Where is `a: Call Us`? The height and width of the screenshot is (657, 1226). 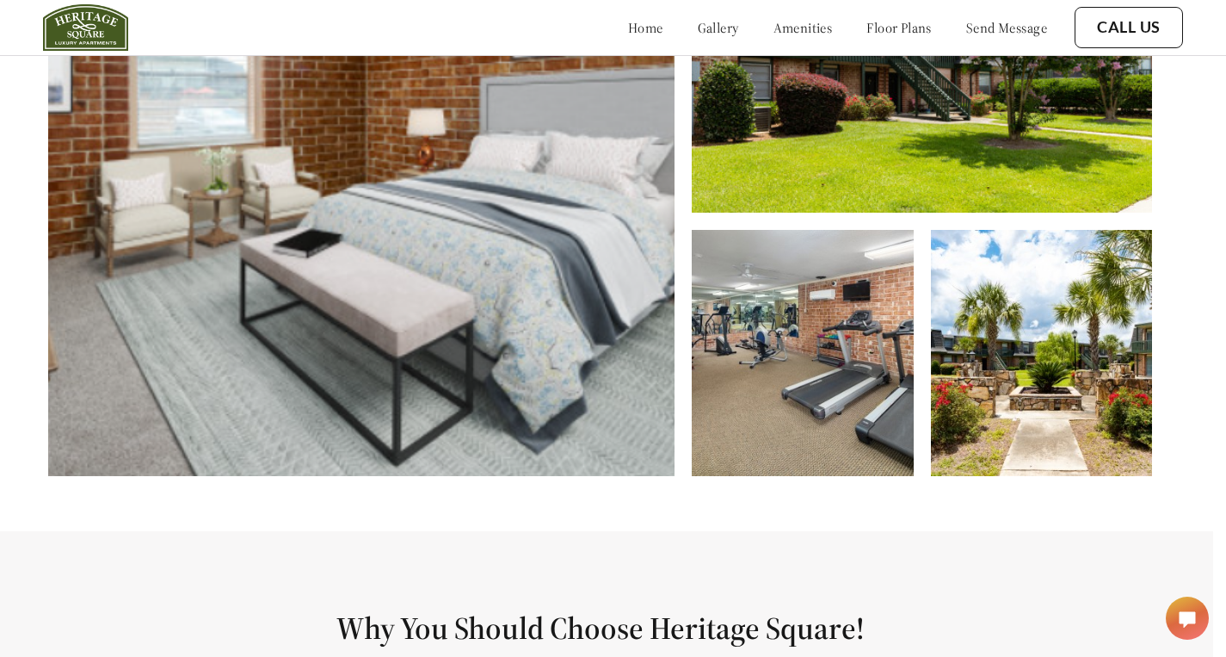
a: Call Us is located at coordinates (1129, 28).